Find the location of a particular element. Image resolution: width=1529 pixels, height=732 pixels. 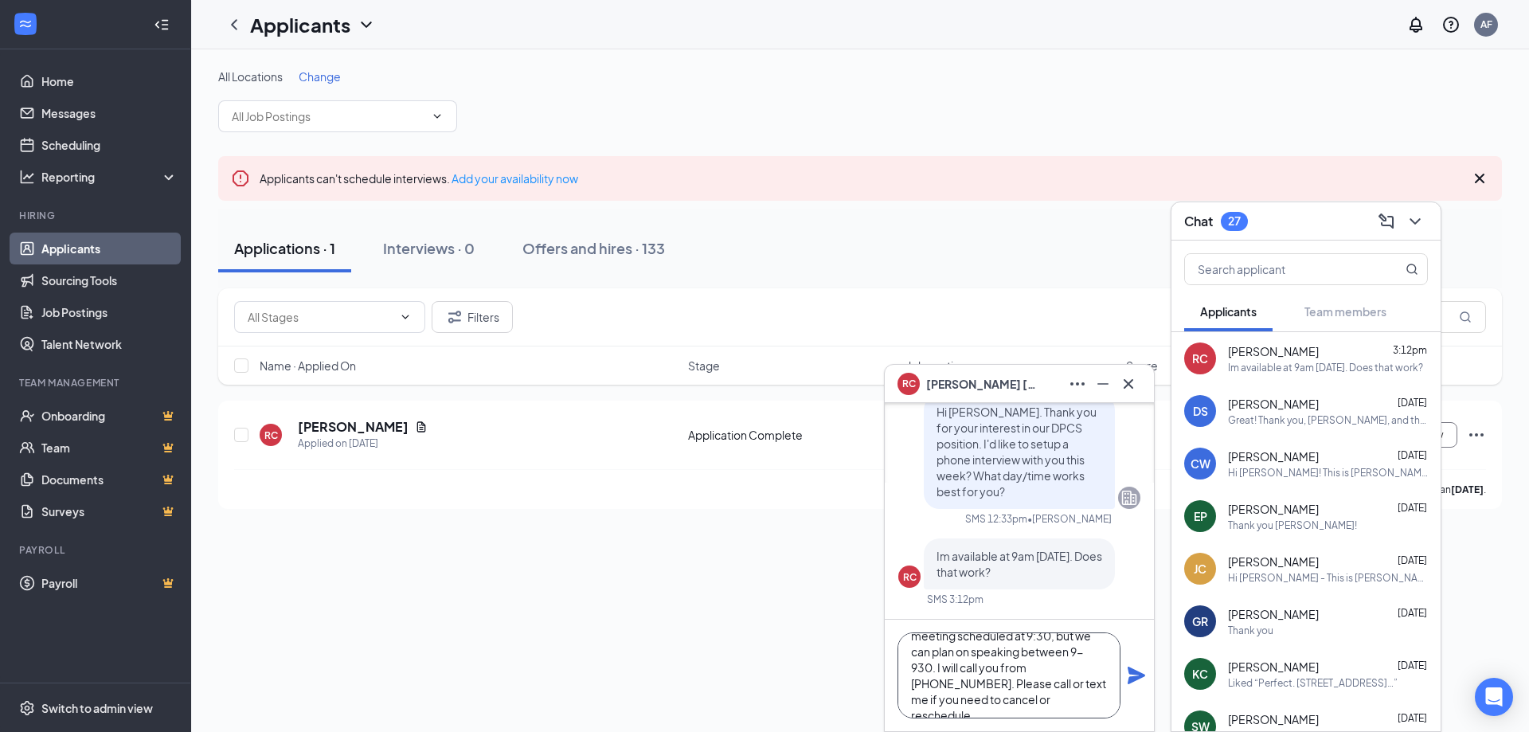

div: Team Management is located at coordinates (96, 382).